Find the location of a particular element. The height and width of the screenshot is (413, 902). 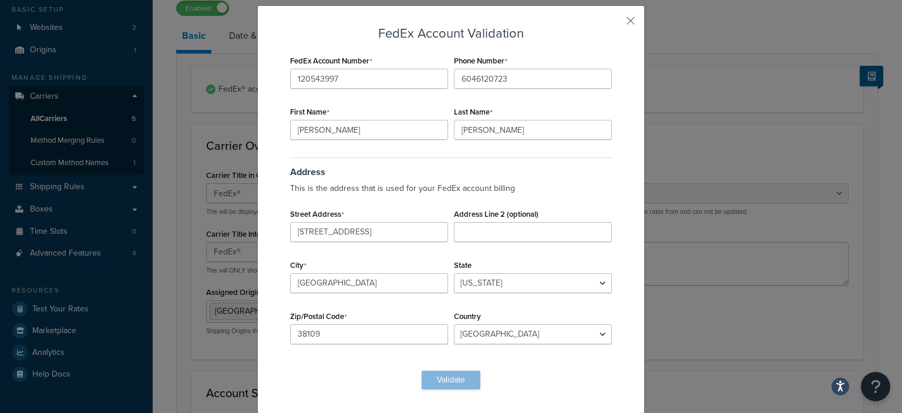

label: Street Address is located at coordinates (317, 214).